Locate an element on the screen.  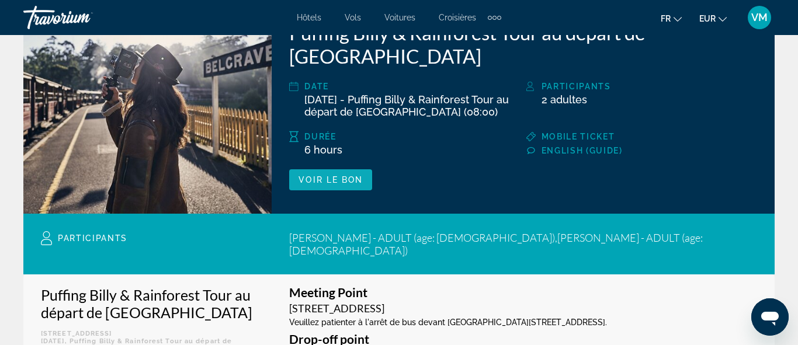
div: English (GUIDE) is located at coordinates (649, 151).